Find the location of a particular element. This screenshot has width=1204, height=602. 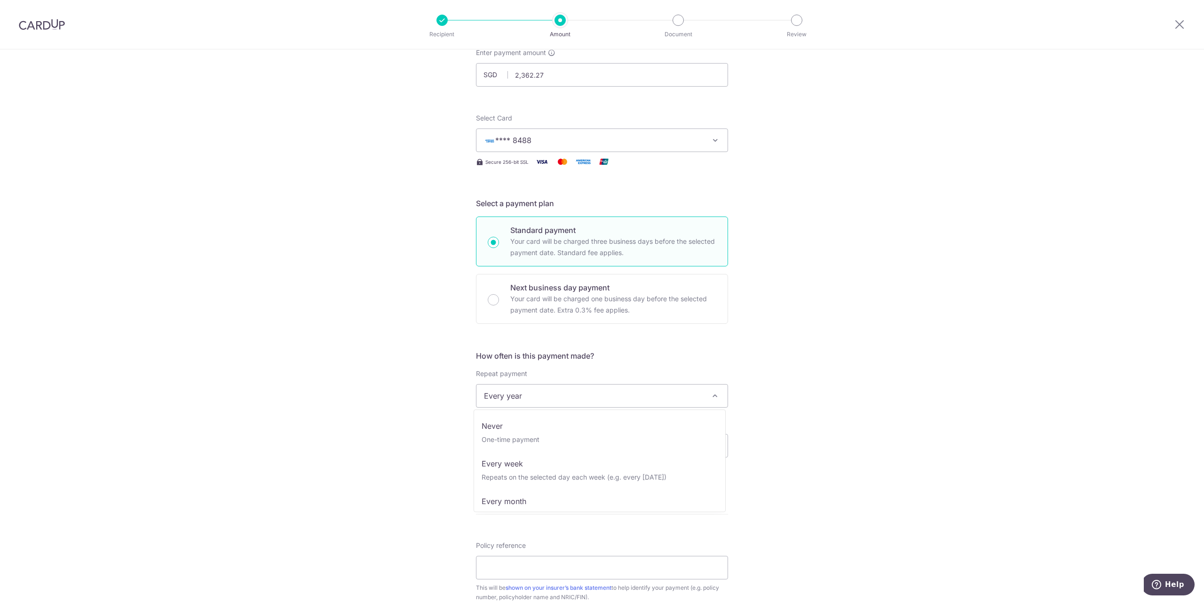

p: Your card will be charged one business day before the selected payment date. Extra 0.3% fee applies. is located at coordinates (613, 304).